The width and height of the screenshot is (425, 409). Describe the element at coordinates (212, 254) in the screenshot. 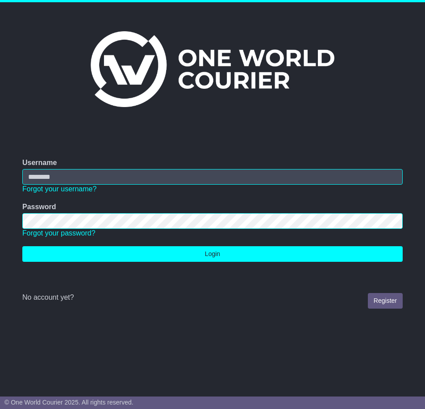

I see `button: Login` at that location.